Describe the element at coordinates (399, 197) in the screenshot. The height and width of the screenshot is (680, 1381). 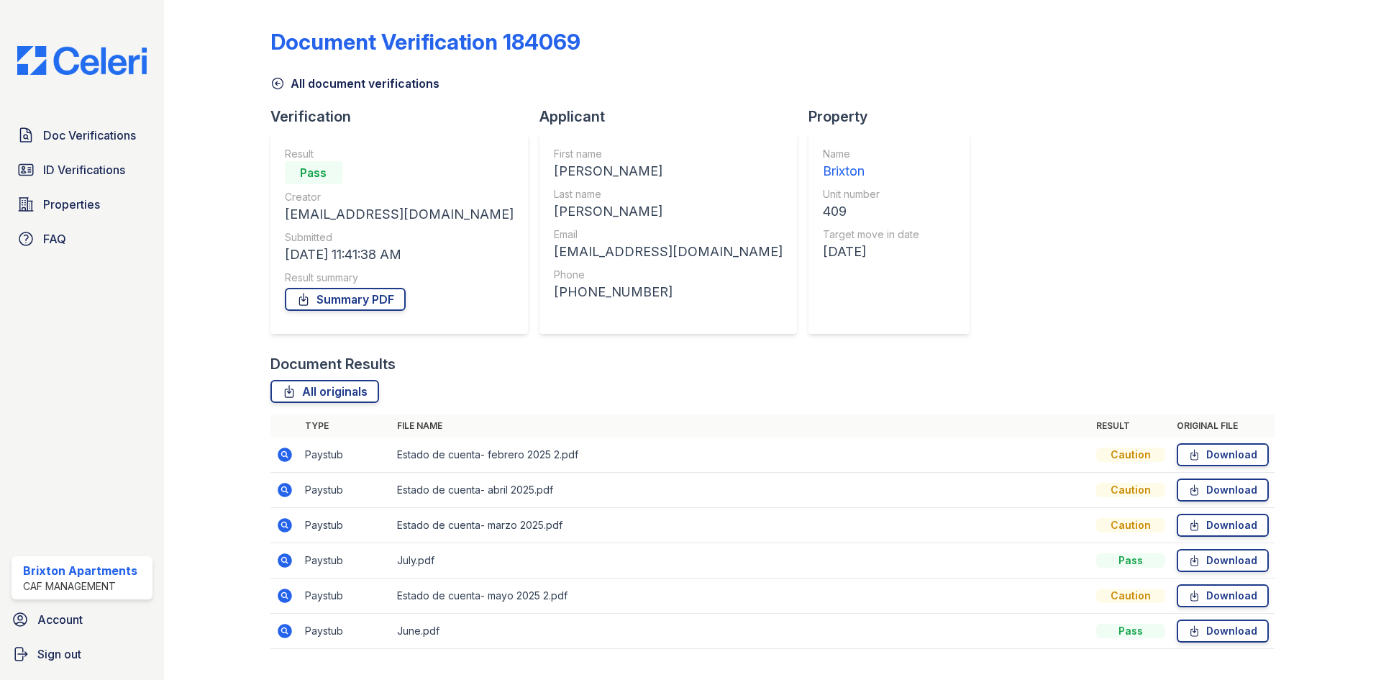
I see `div: Creator` at that location.